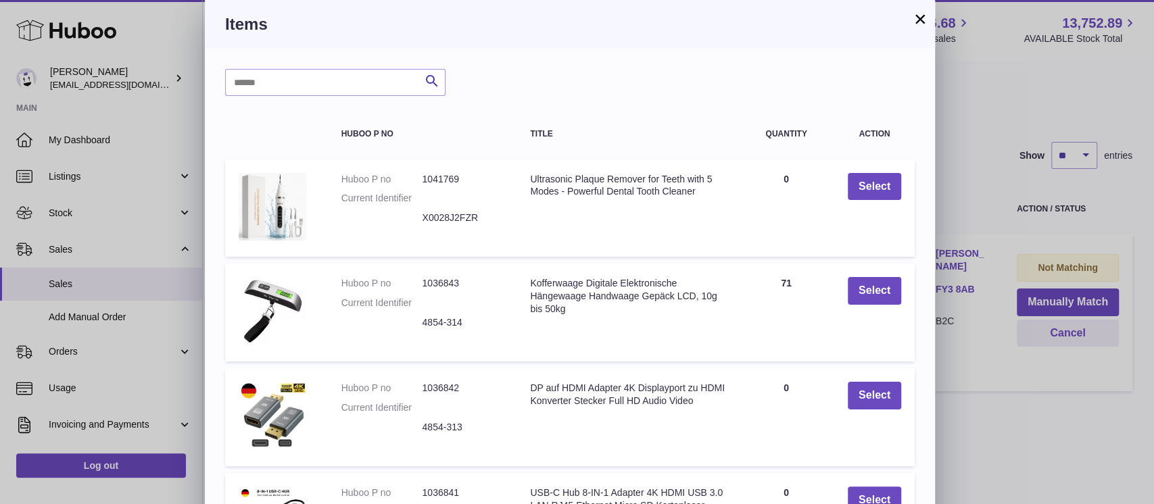 The image size is (1154, 504). What do you see at coordinates (272, 207) in the screenshot?
I see `img: Ultrasonic Plaque Remover for Teeth with 5 Modes - Powerful Dental Tooth Cleaner` at bounding box center [272, 207].